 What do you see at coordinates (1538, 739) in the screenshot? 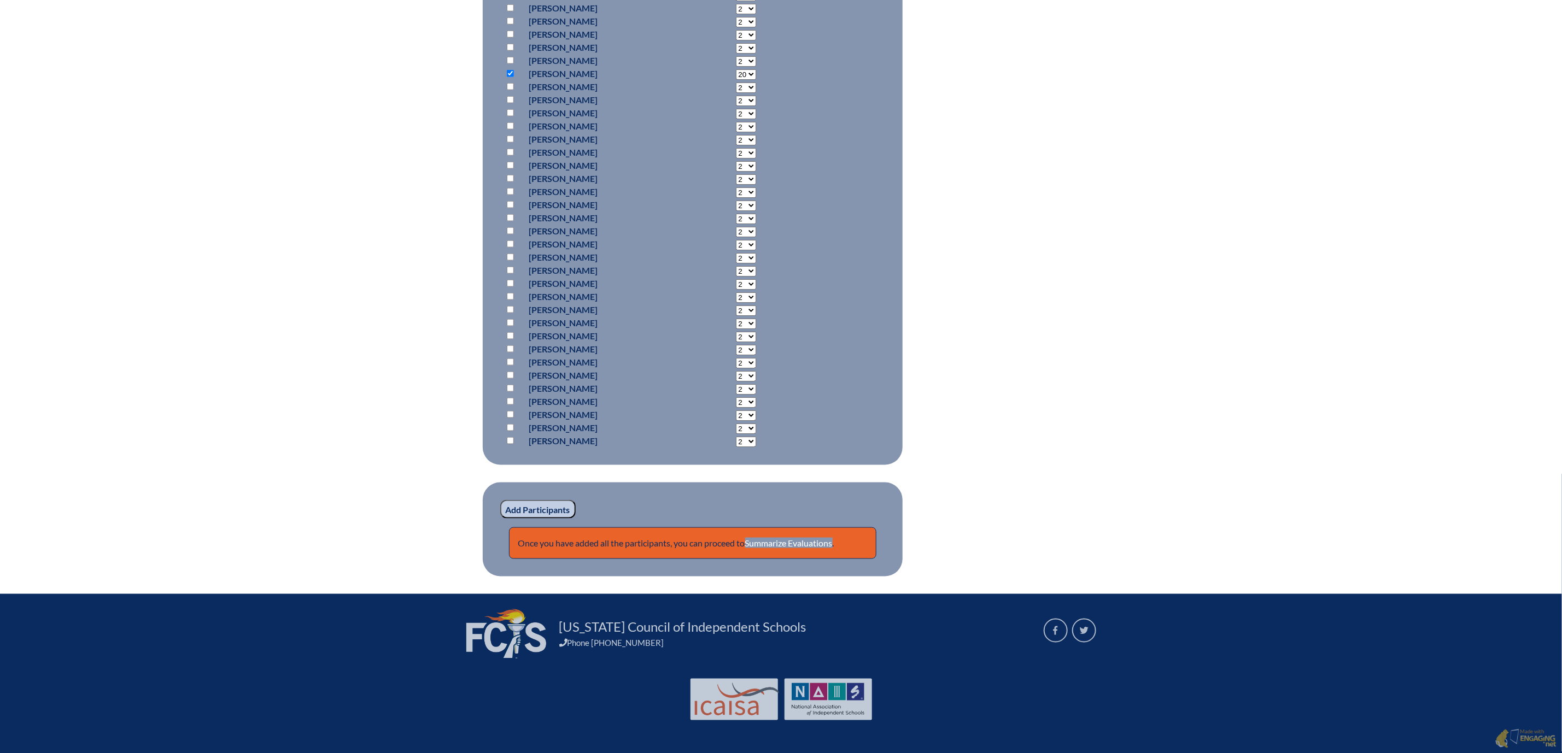
I see `p: Made with` at bounding box center [1538, 739].